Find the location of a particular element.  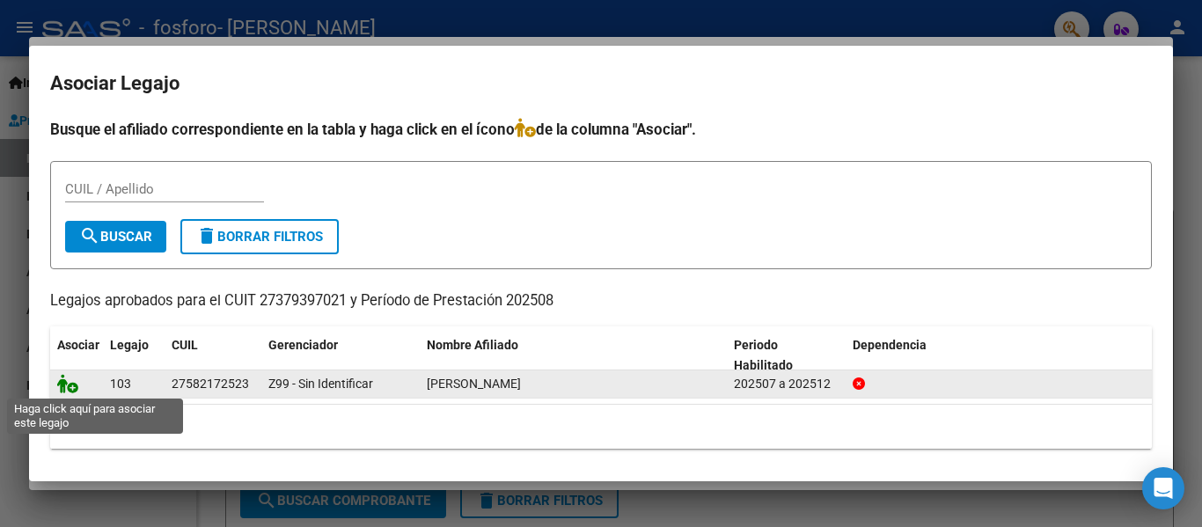

p: Legajos aprobados para el CUIT 27379397021 y Período de Prestación 202508 is located at coordinates (601, 301).